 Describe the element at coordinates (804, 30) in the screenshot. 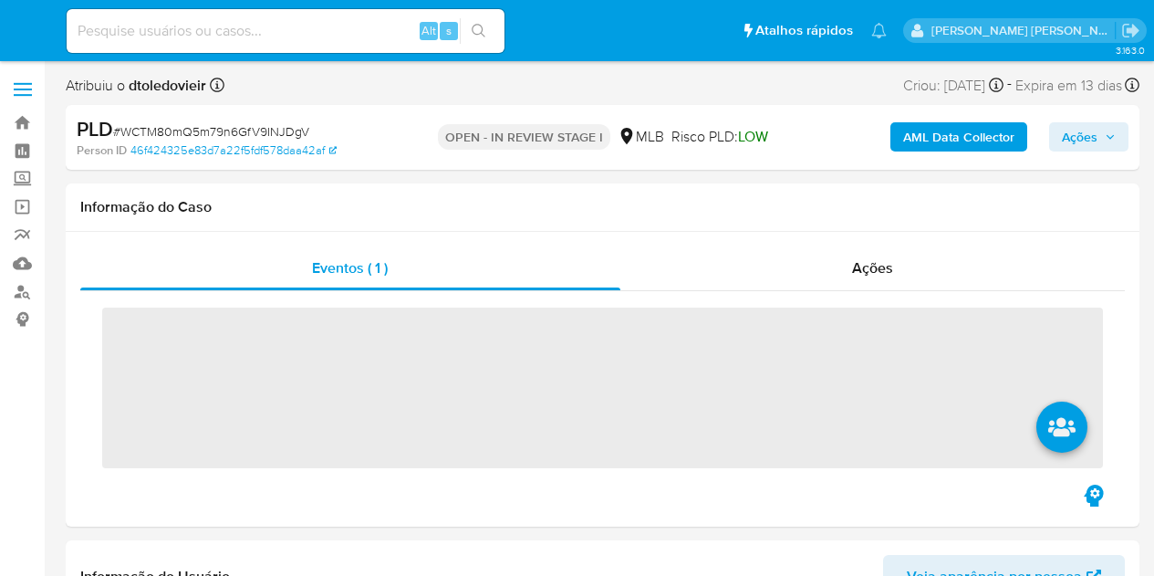

I see `span: Atalhos rápidos` at that location.